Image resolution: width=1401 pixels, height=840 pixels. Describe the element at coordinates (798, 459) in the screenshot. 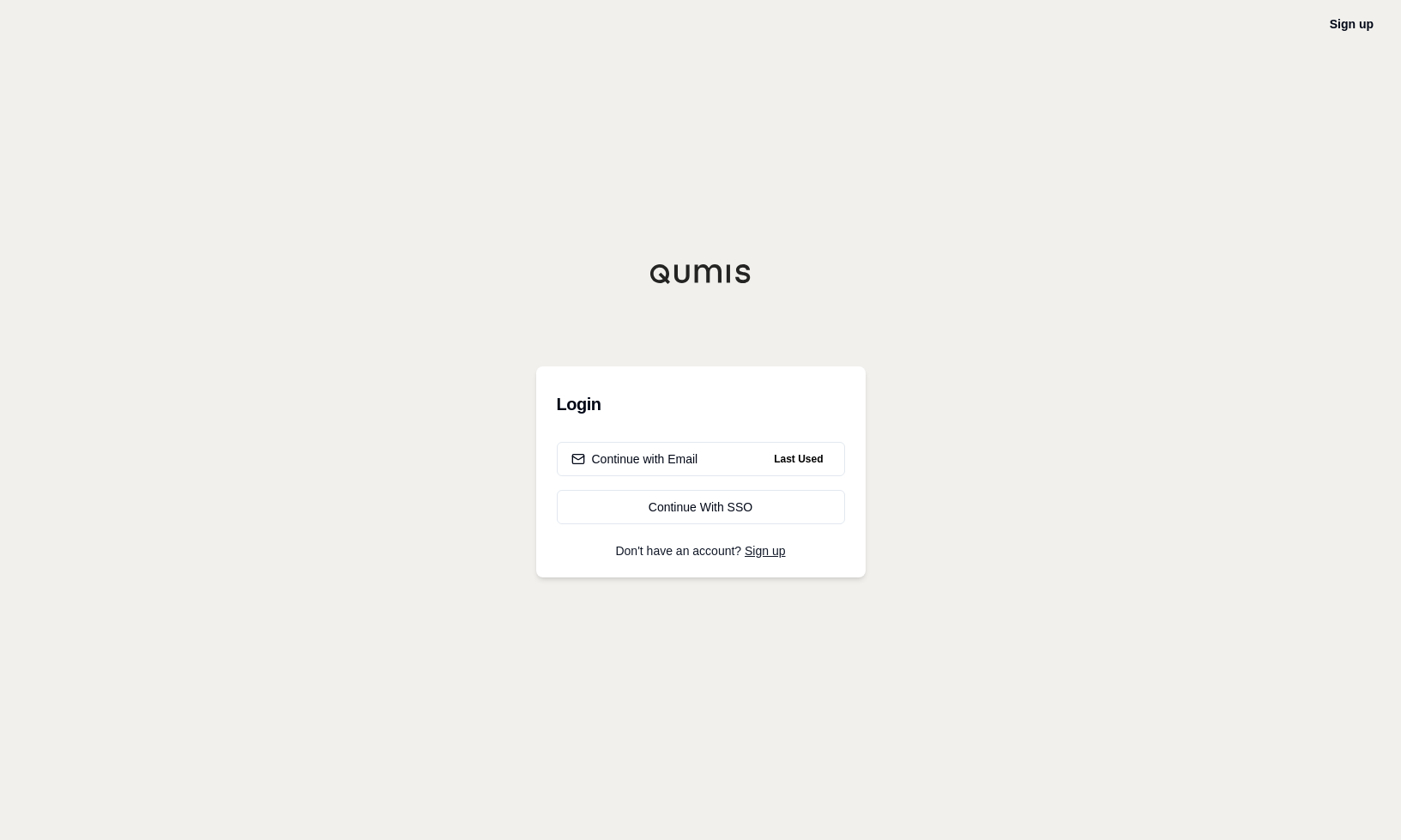

I see `span: Last Used` at that location.